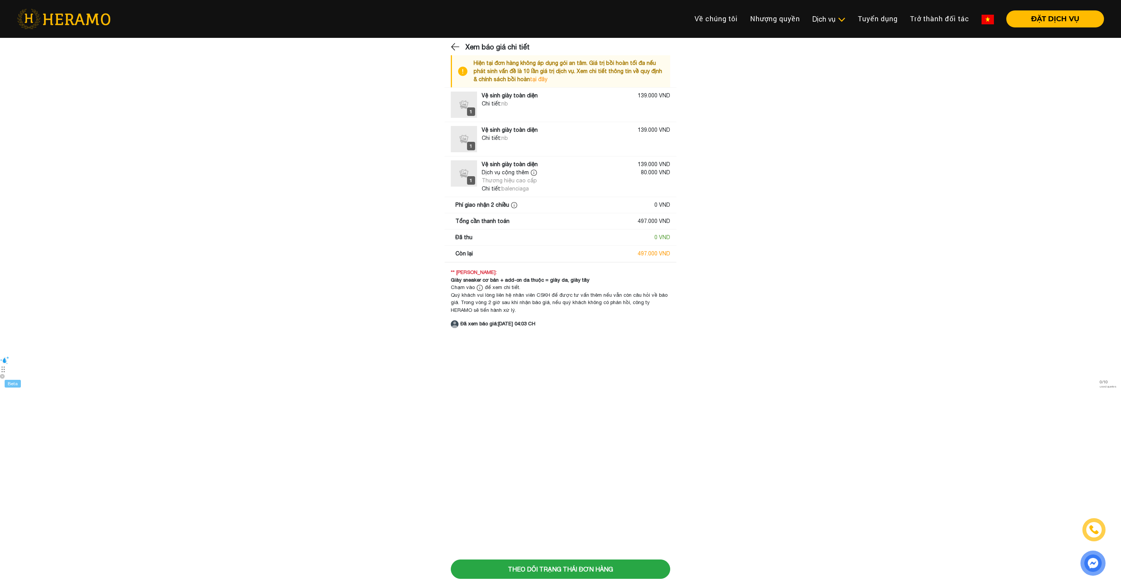 The width and height of the screenshot is (1121, 585). I want to click on a: phone-icon, so click(1094, 530).